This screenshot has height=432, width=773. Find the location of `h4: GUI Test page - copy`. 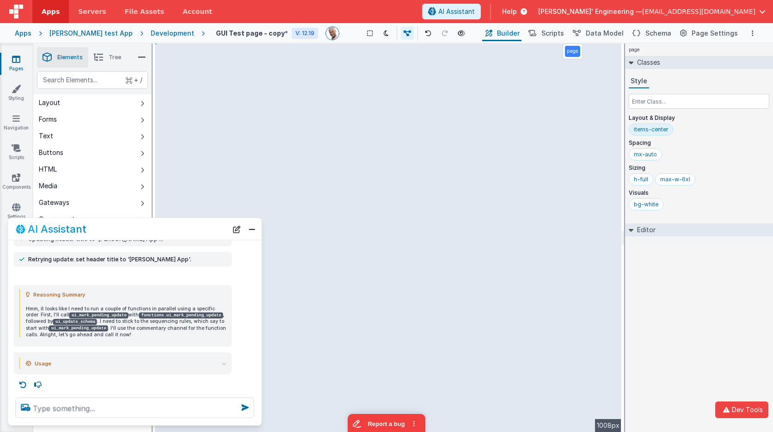

h4: GUI Test page - copy is located at coordinates (250, 33).